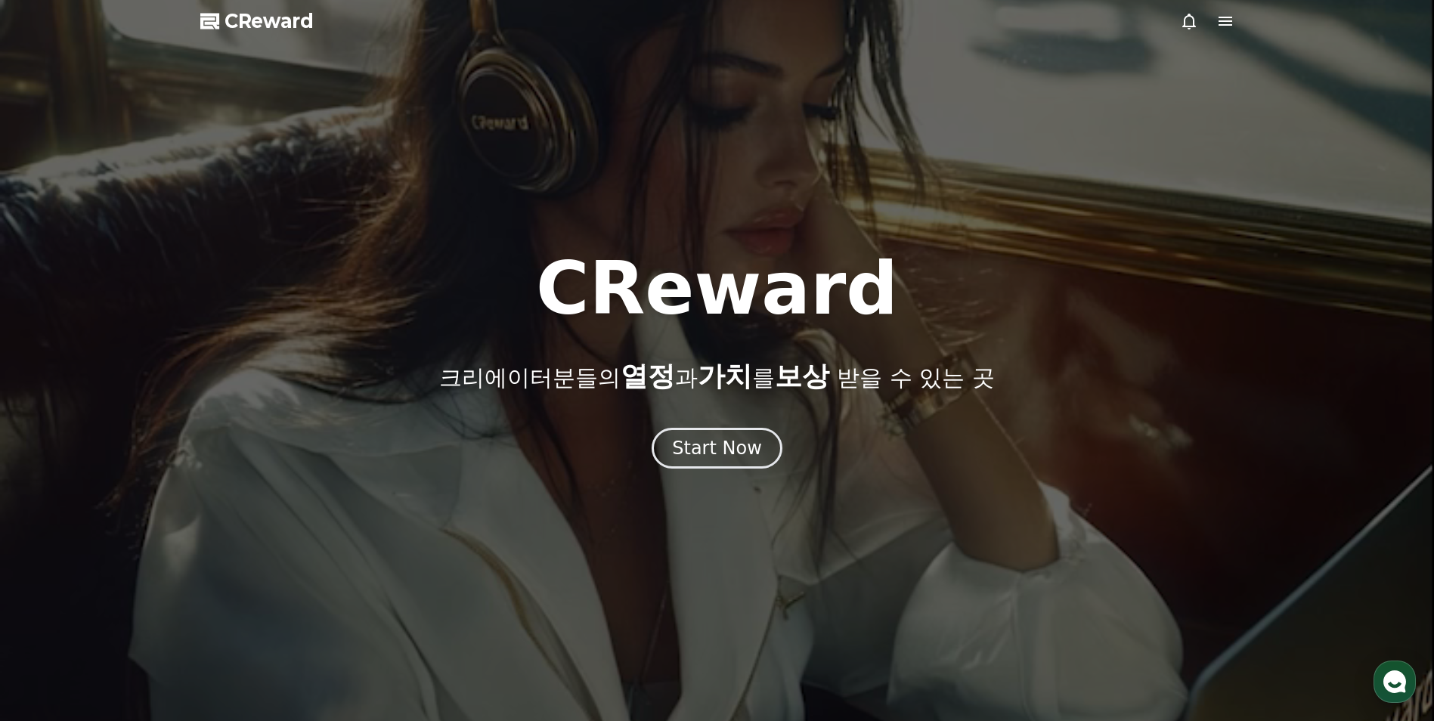  Describe the element at coordinates (648, 376) in the screenshot. I see `span: 열정` at that location.